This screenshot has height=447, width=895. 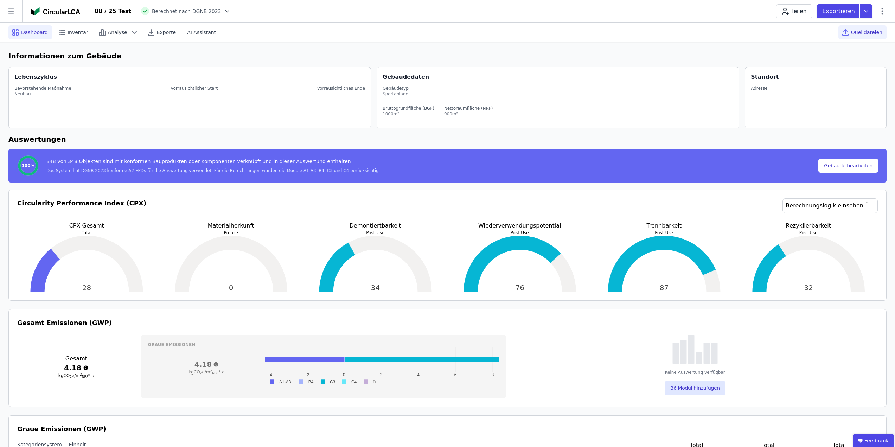 What do you see at coordinates (341, 88) in the screenshot?
I see `div: Vorrausichtliches Ende` at bounding box center [341, 88].